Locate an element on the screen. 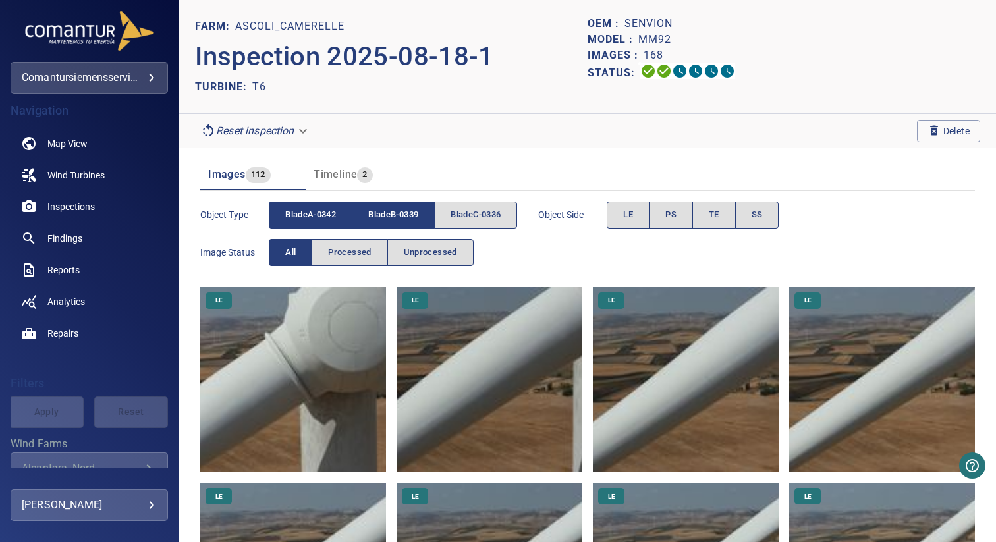  a: findings noActive is located at coordinates (89, 238).